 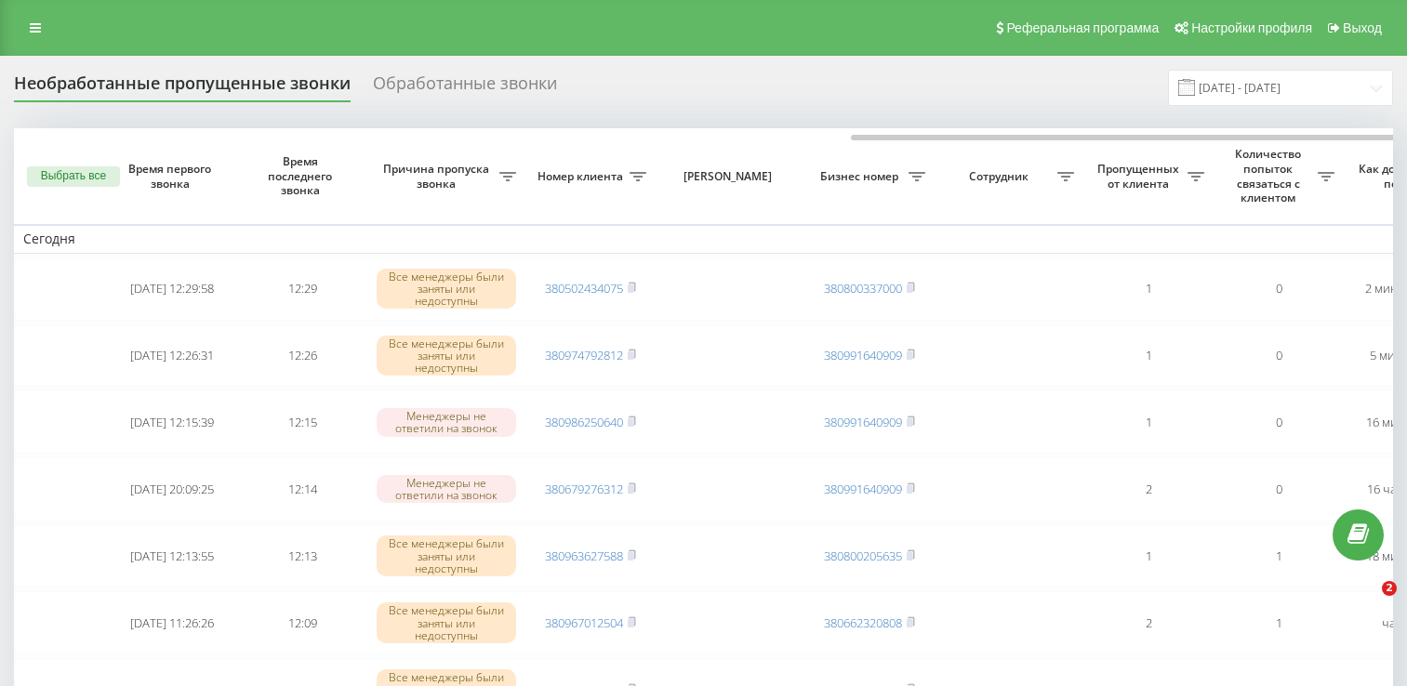 What do you see at coordinates (1362, 28) in the screenshot?
I see `span: Выход` at bounding box center [1362, 28].